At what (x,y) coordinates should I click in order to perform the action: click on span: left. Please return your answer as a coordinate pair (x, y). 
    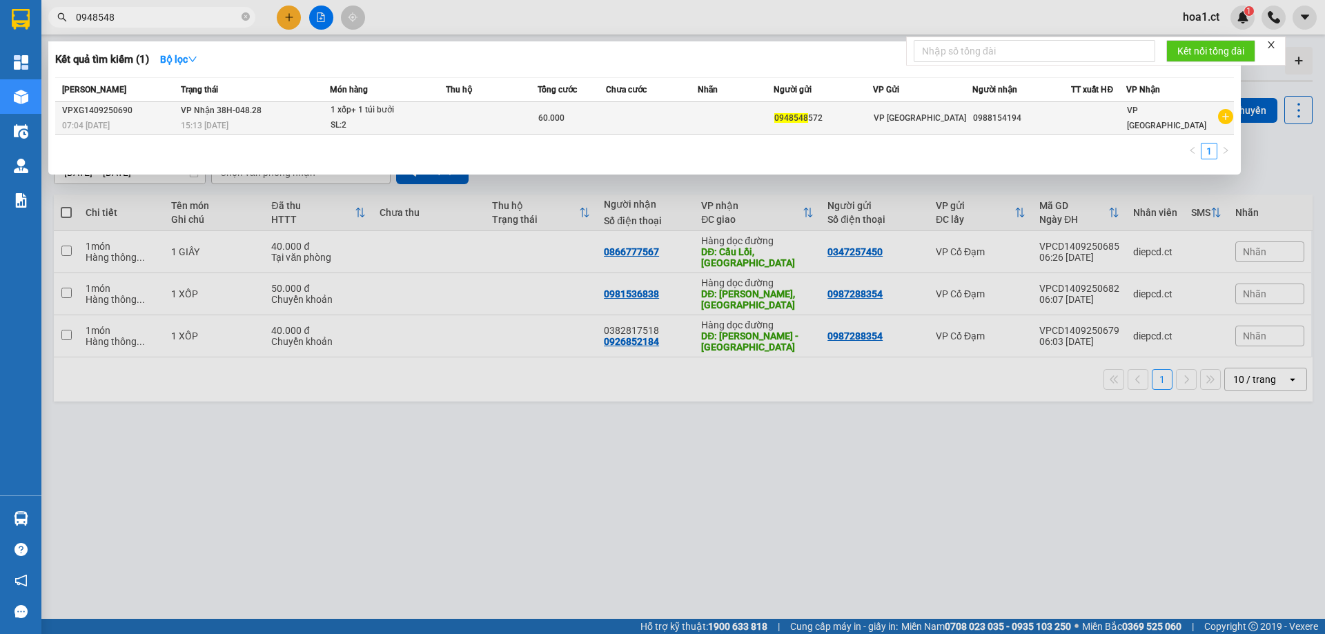
    Looking at the image, I should click on (1193, 150).